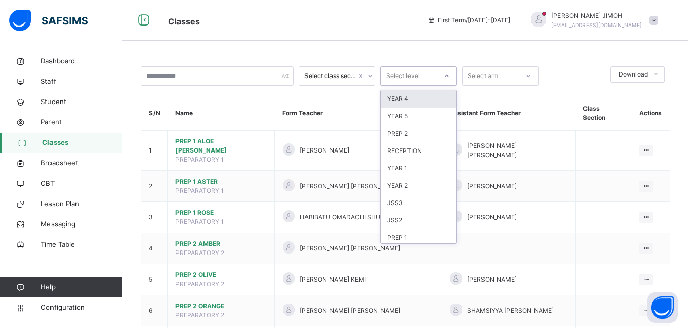 Image resolution: width=688 pixels, height=328 pixels. What do you see at coordinates (358, 113) in the screenshot?
I see `th: Form Teacher` at bounding box center [358, 113].